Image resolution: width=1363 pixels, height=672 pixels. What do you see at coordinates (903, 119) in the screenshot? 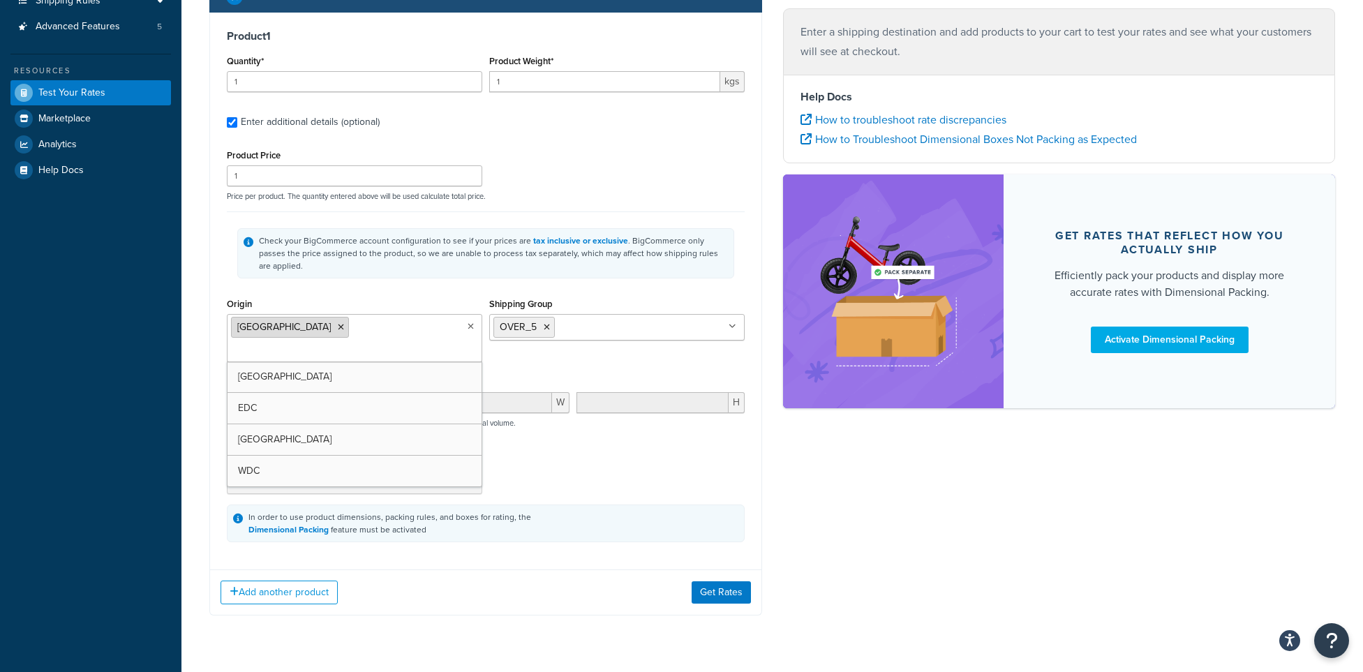
I see `a: How to troubleshoot rate discrepancies` at bounding box center [903, 119].